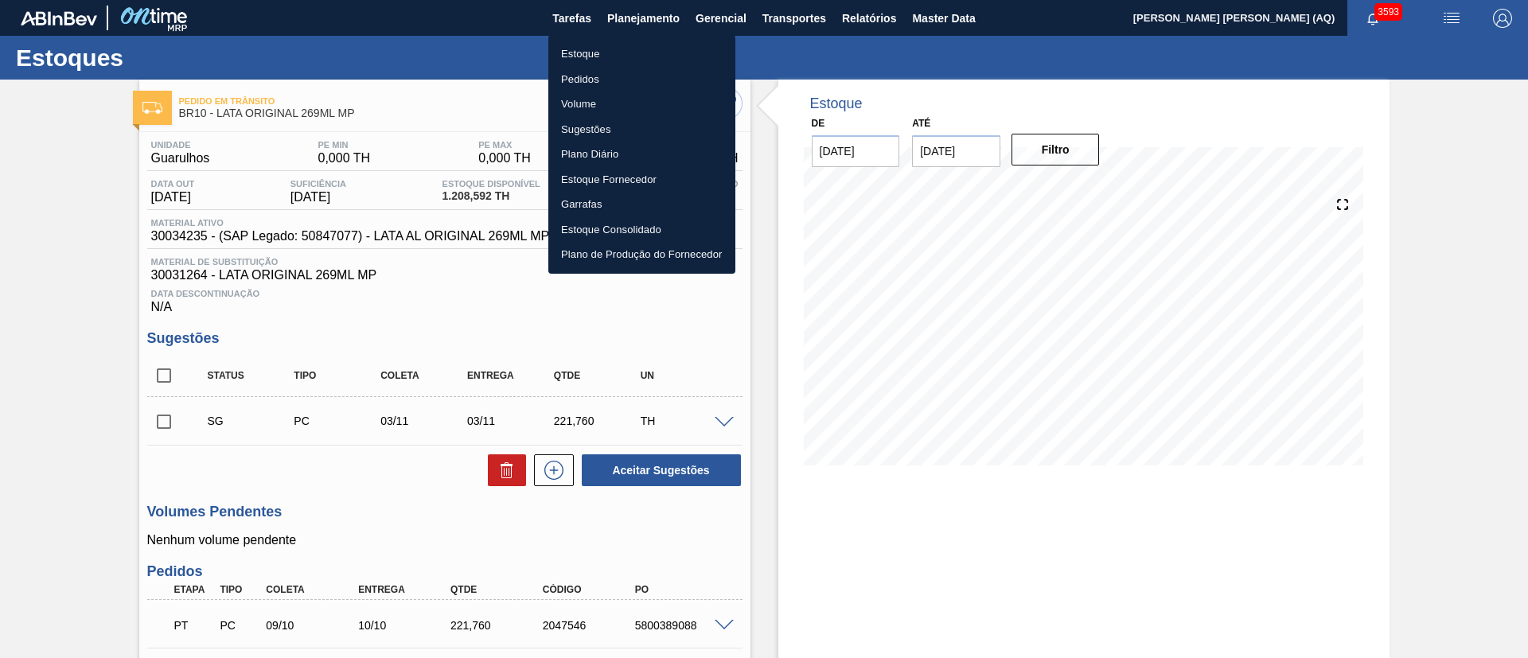 The height and width of the screenshot is (658, 1528). What do you see at coordinates (641, 204) in the screenshot?
I see `li: Garrafas` at bounding box center [641, 204].